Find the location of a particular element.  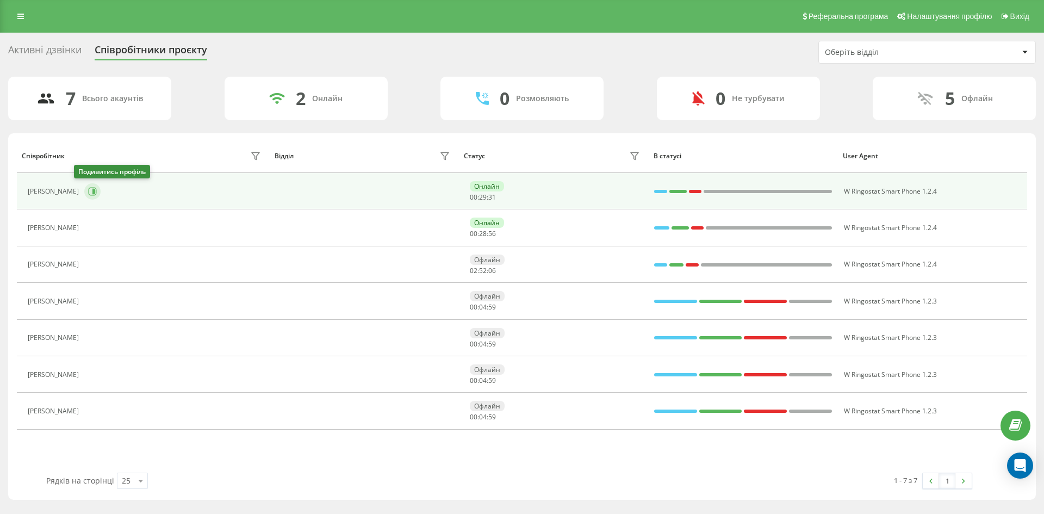

div: Open Intercom Messenger is located at coordinates (1020, 466).